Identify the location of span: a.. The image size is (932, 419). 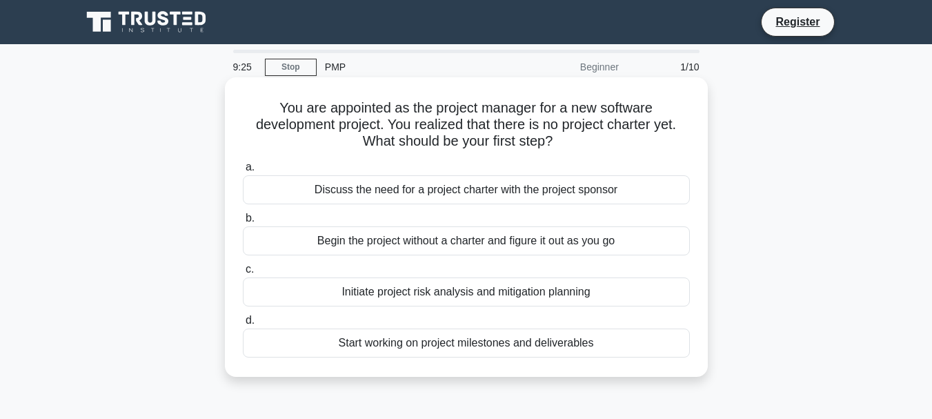
(250, 166).